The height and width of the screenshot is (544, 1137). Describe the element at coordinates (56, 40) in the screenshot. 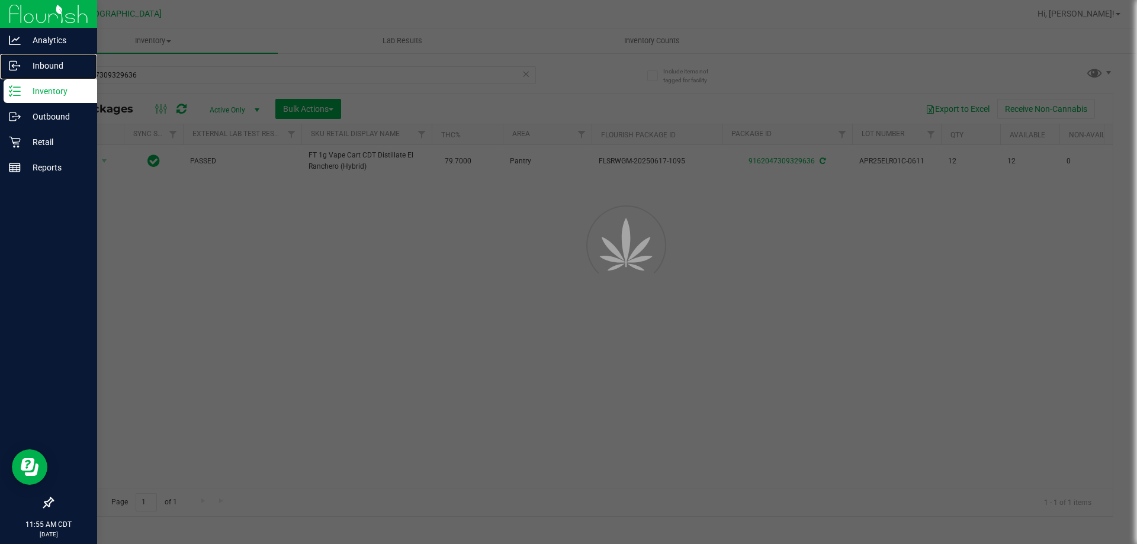

I see `p: Analytics` at that location.